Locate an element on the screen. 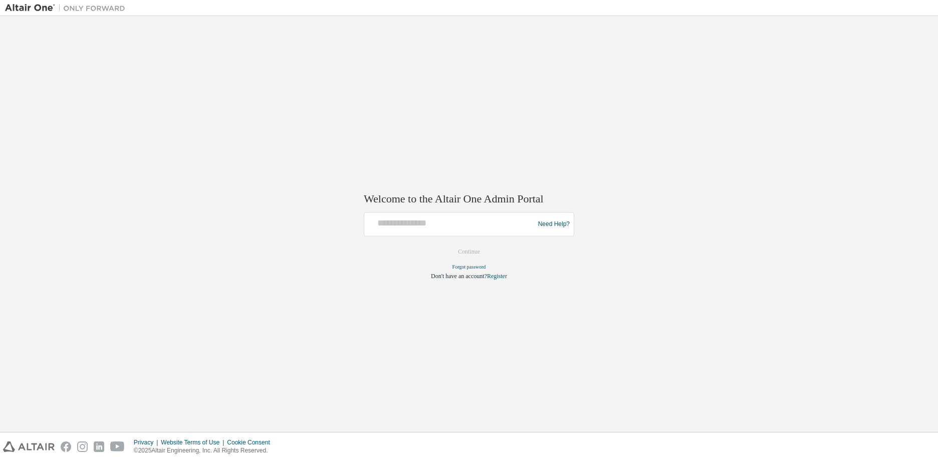 Image resolution: width=938 pixels, height=461 pixels. a: Register is located at coordinates (497, 276).